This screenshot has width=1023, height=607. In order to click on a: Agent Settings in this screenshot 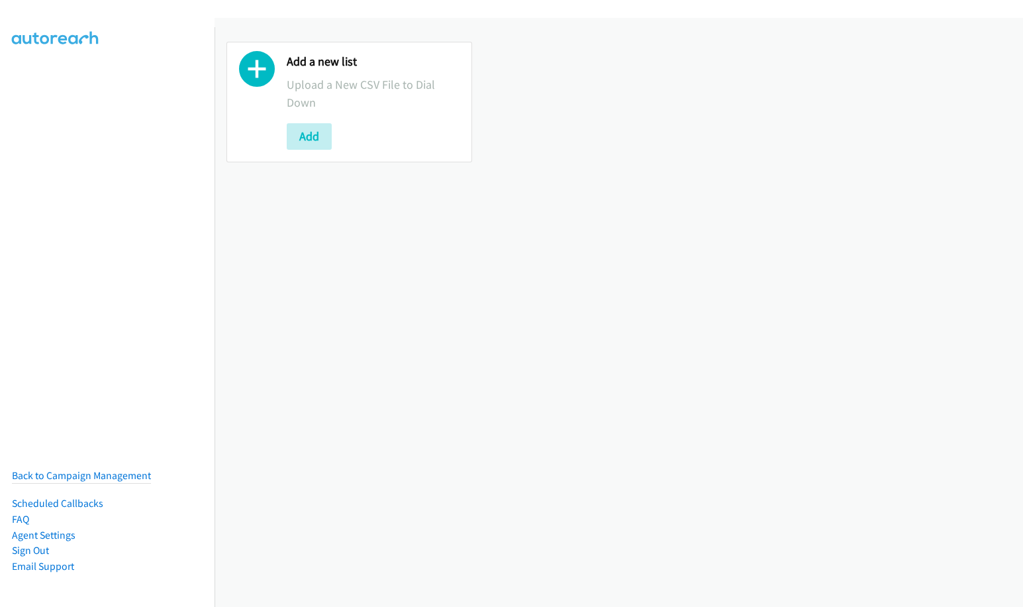, I will do `click(44, 534)`.